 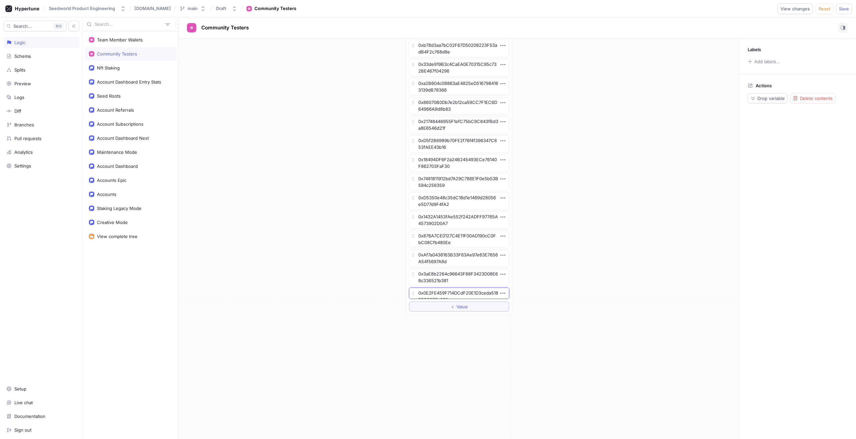 I want to click on div: Seedworld Product Engineering, so click(x=82, y=8).